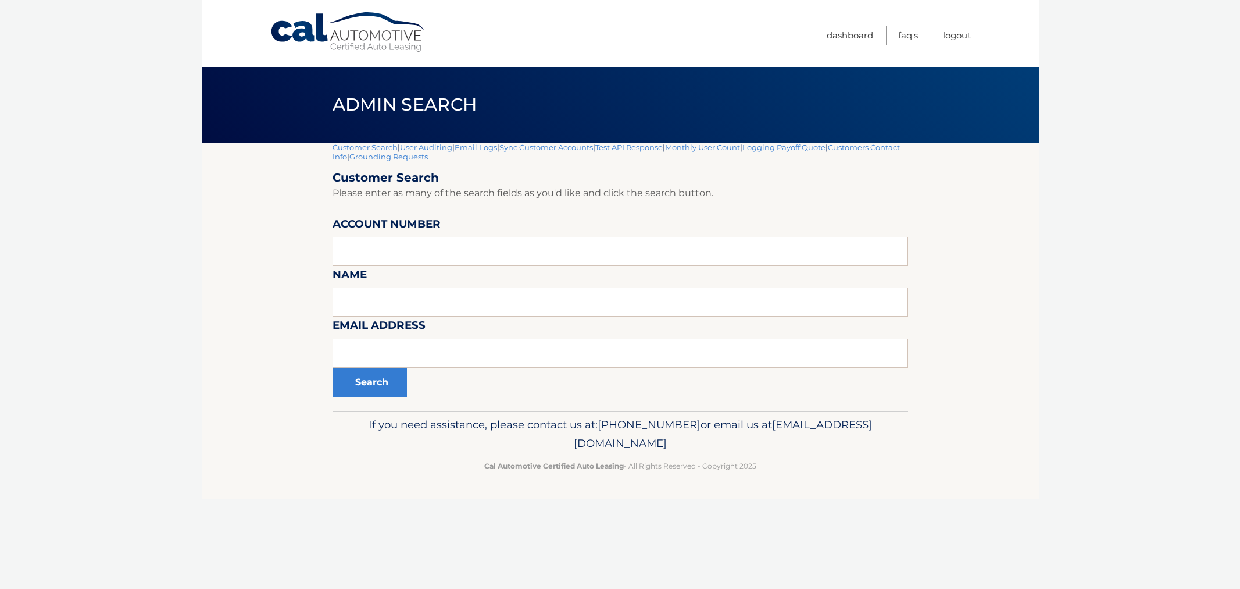 This screenshot has width=1240, height=589. I want to click on strong: Cal Automotive Certified Auto Leasing, so click(554, 465).